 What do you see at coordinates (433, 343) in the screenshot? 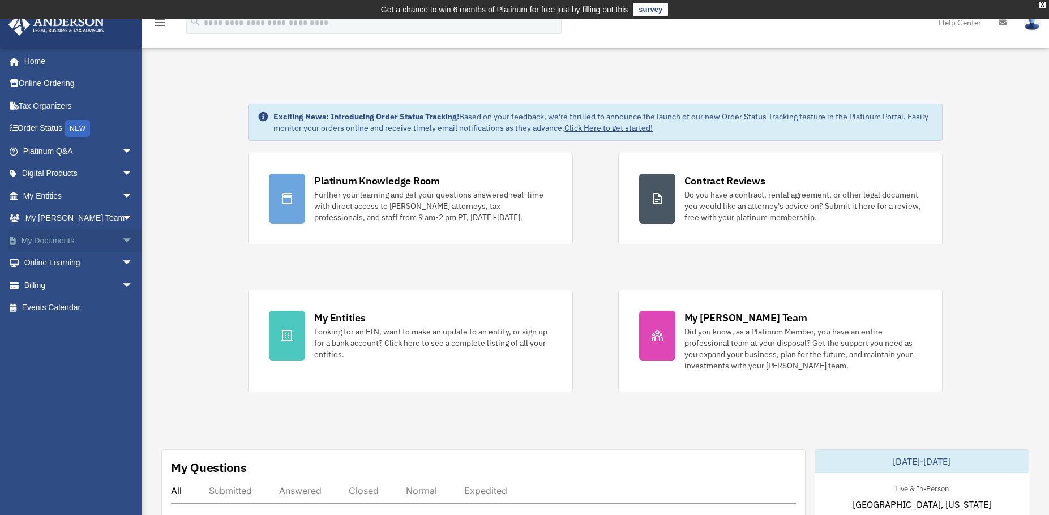
I see `div: Looking for an EIN, want to make an update to an entity, or sign up for a bank account? Click her...` at bounding box center [433, 343].